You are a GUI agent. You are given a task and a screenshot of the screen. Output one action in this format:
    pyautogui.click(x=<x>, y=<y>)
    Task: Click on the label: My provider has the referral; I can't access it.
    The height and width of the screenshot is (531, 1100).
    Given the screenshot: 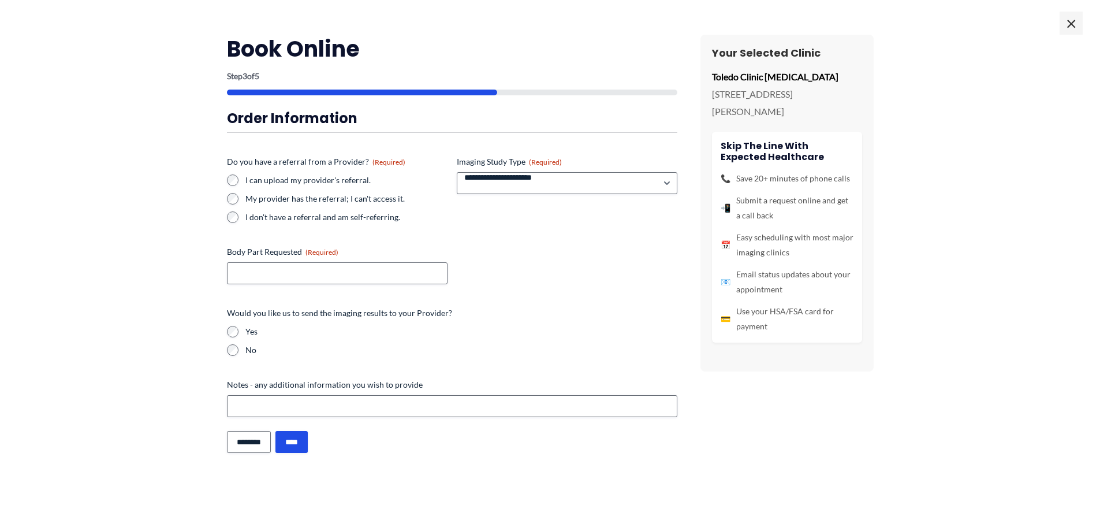 What is the action you would take?
    pyautogui.click(x=346, y=199)
    